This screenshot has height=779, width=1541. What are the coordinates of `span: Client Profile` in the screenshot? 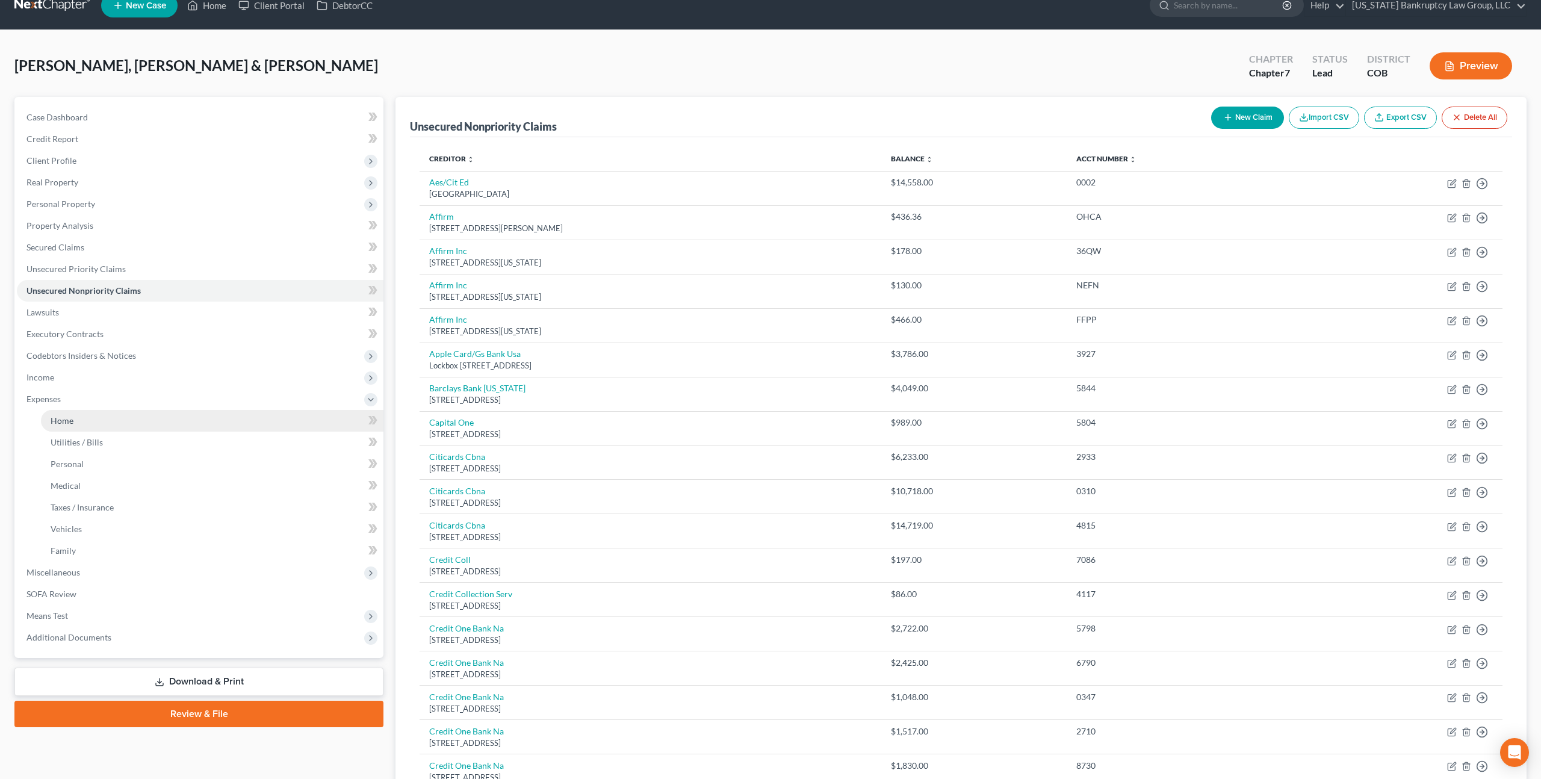 It's located at (51, 160).